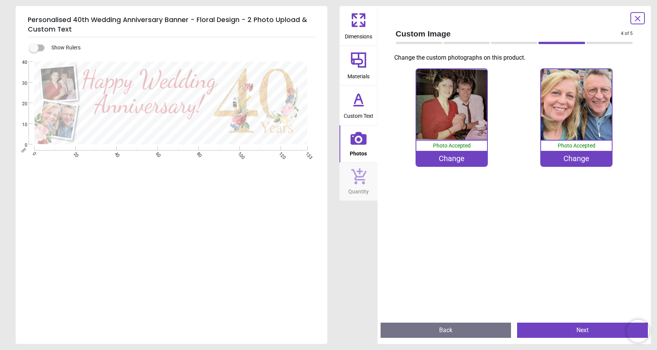  What do you see at coordinates (358, 26) in the screenshot?
I see `button: Dimensions` at bounding box center [358, 26].